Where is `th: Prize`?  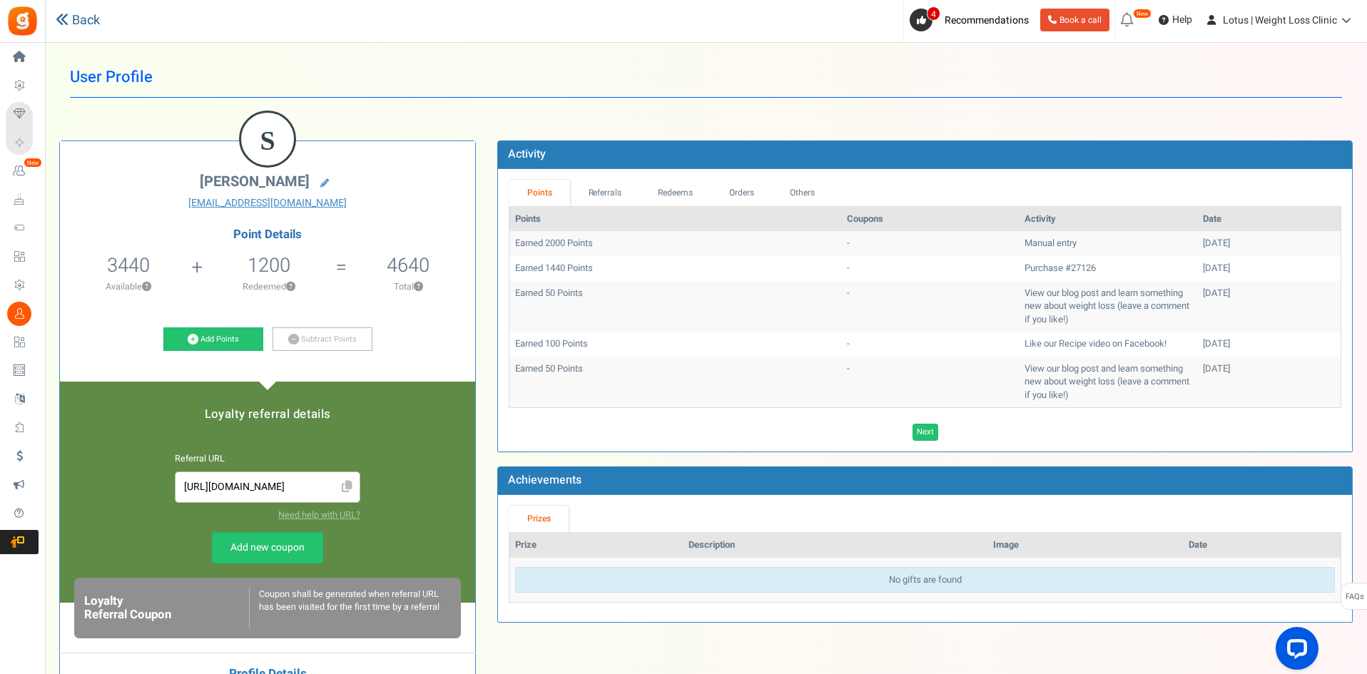
th: Prize is located at coordinates (596, 545).